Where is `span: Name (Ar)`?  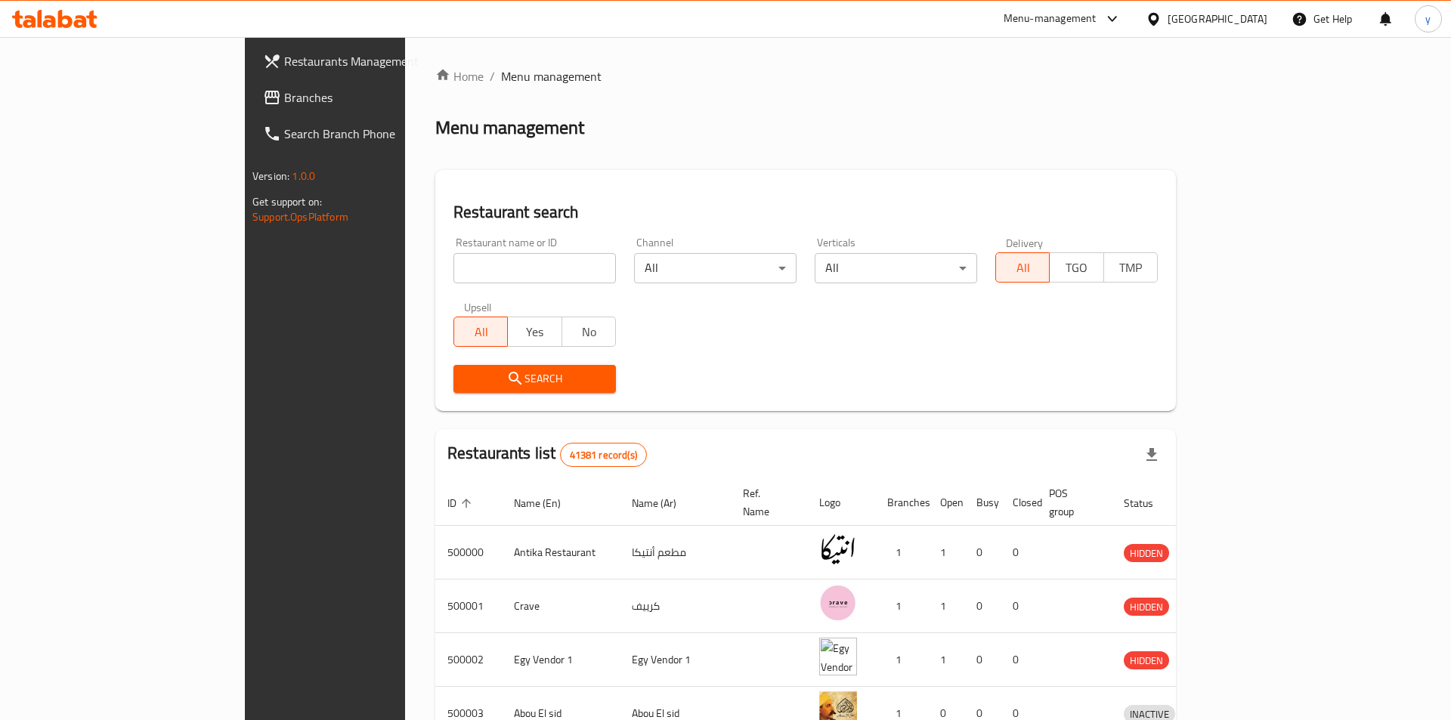 span: Name (Ar) is located at coordinates (664, 503).